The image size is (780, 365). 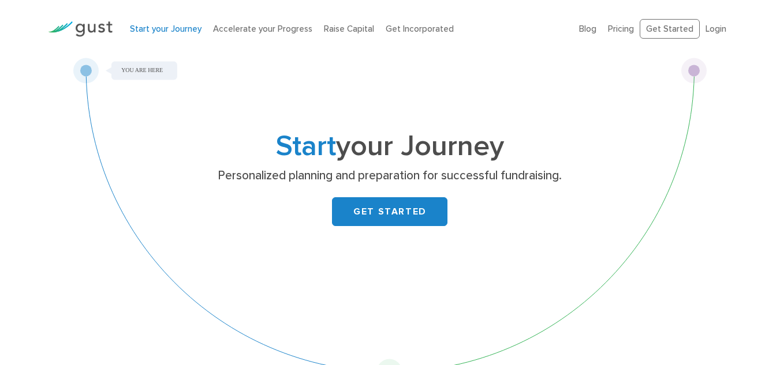 What do you see at coordinates (166, 29) in the screenshot?
I see `a: Start your Journey` at bounding box center [166, 29].